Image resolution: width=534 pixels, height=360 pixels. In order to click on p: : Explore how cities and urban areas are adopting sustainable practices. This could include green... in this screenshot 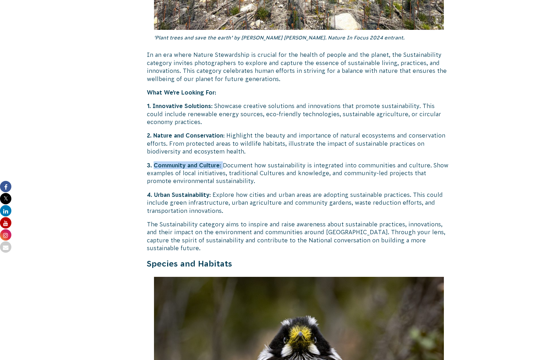, I will do `click(299, 202)`.